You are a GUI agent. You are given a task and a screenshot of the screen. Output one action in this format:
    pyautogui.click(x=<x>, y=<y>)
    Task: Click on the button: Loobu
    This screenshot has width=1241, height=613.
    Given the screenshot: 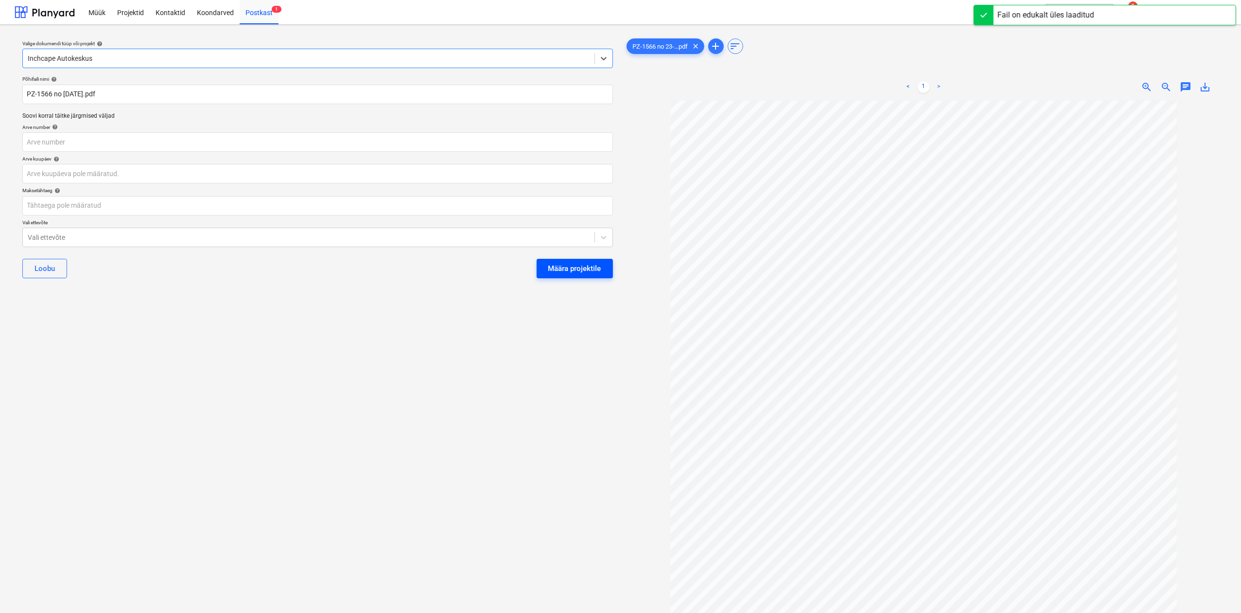 What is the action you would take?
    pyautogui.click(x=45, y=268)
    